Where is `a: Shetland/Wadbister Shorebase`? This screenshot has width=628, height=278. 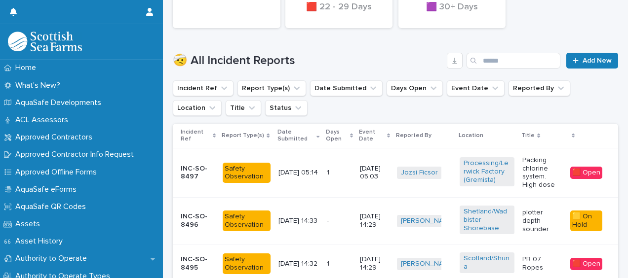
a: Shetland/Wadbister Shorebase is located at coordinates (486, 220).